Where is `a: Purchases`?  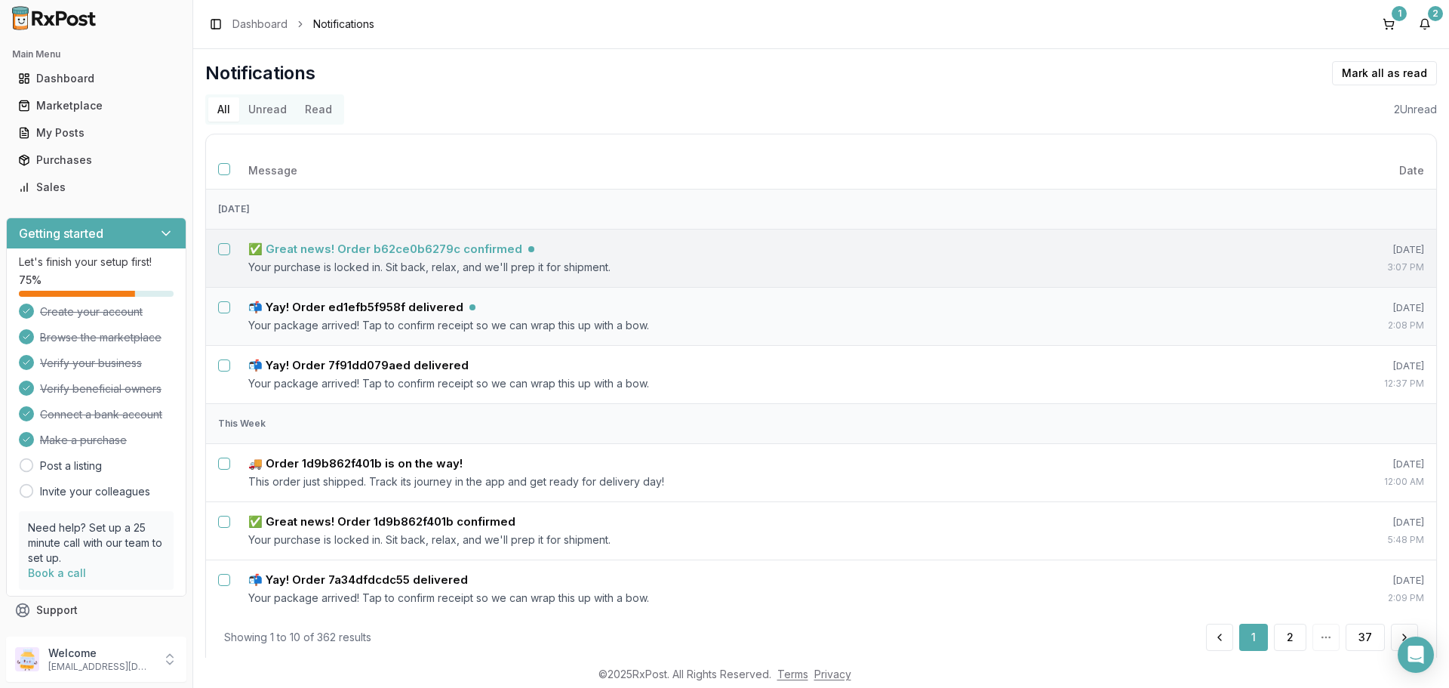
a: Purchases is located at coordinates (96, 160).